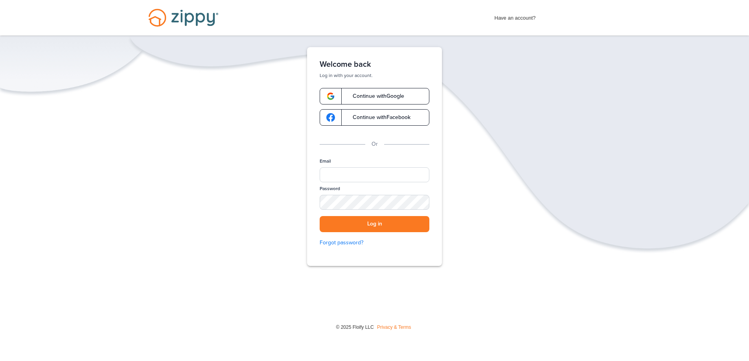 The image size is (749, 361). What do you see at coordinates (374, 203) in the screenshot?
I see `input: Password` at bounding box center [374, 203].